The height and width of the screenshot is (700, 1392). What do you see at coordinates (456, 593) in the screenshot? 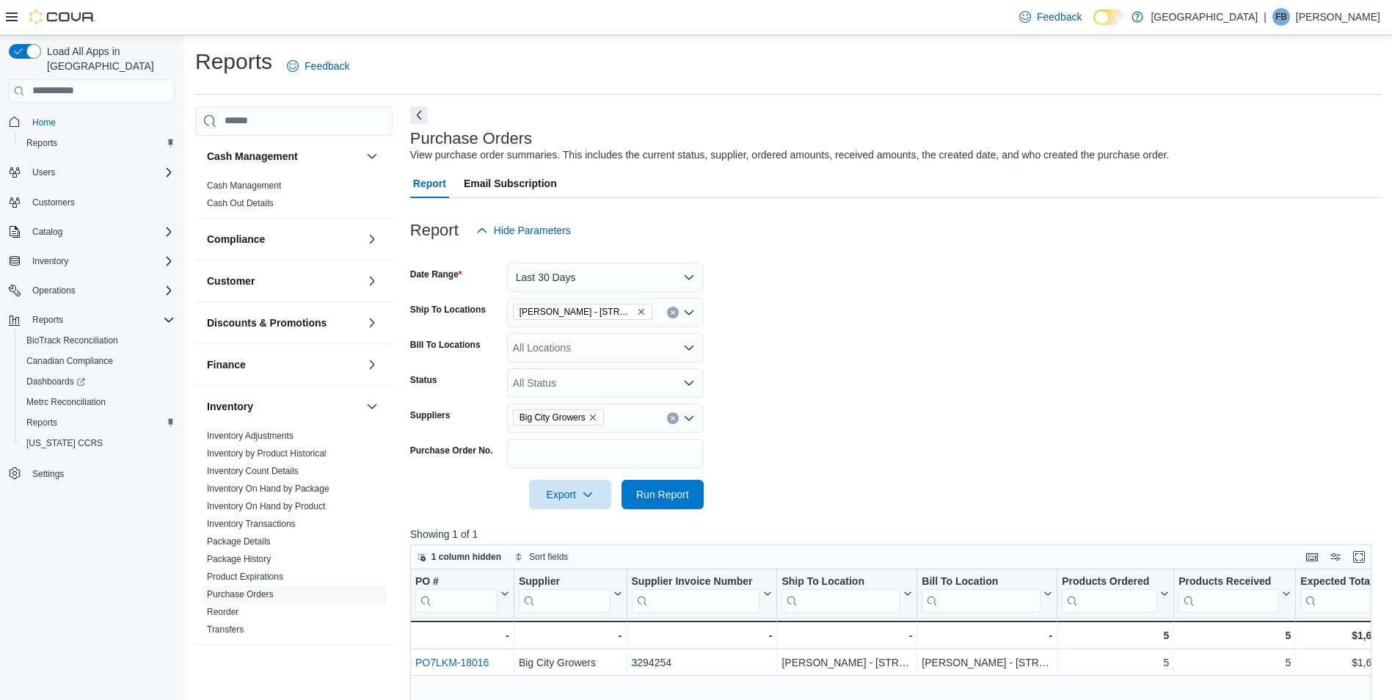
I see `div: PO # URL` at bounding box center [456, 593].